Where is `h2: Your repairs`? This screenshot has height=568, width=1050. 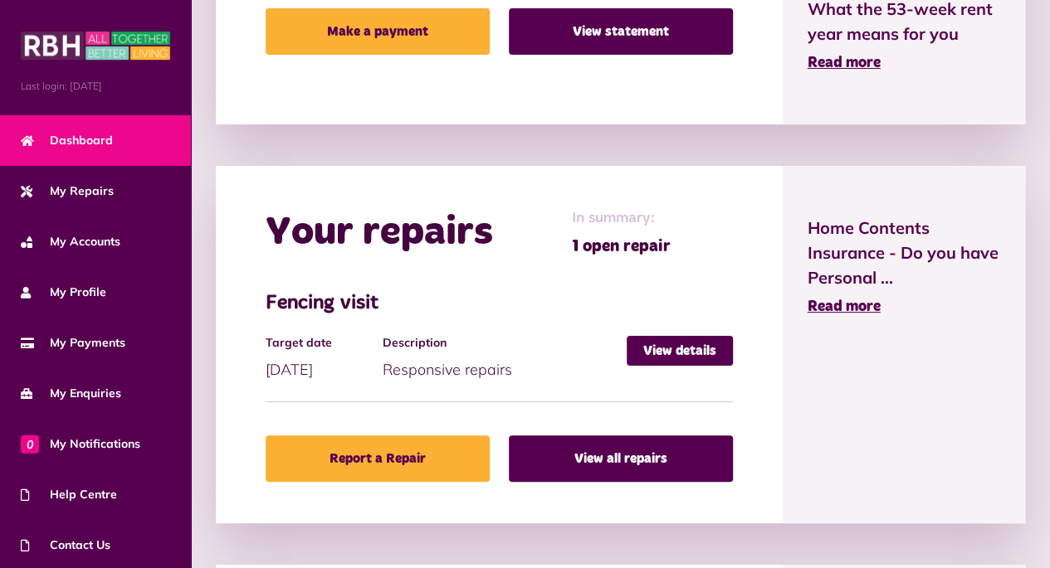
h2: Your repairs is located at coordinates (379, 233).